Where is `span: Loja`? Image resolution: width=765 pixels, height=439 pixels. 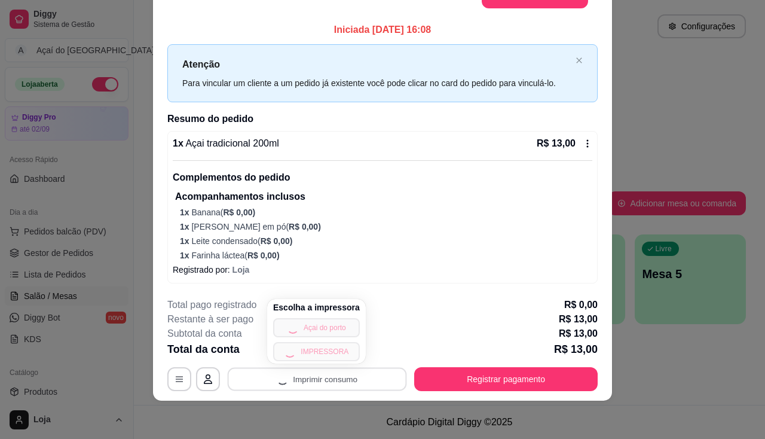 span: Loja is located at coordinates (241, 269).